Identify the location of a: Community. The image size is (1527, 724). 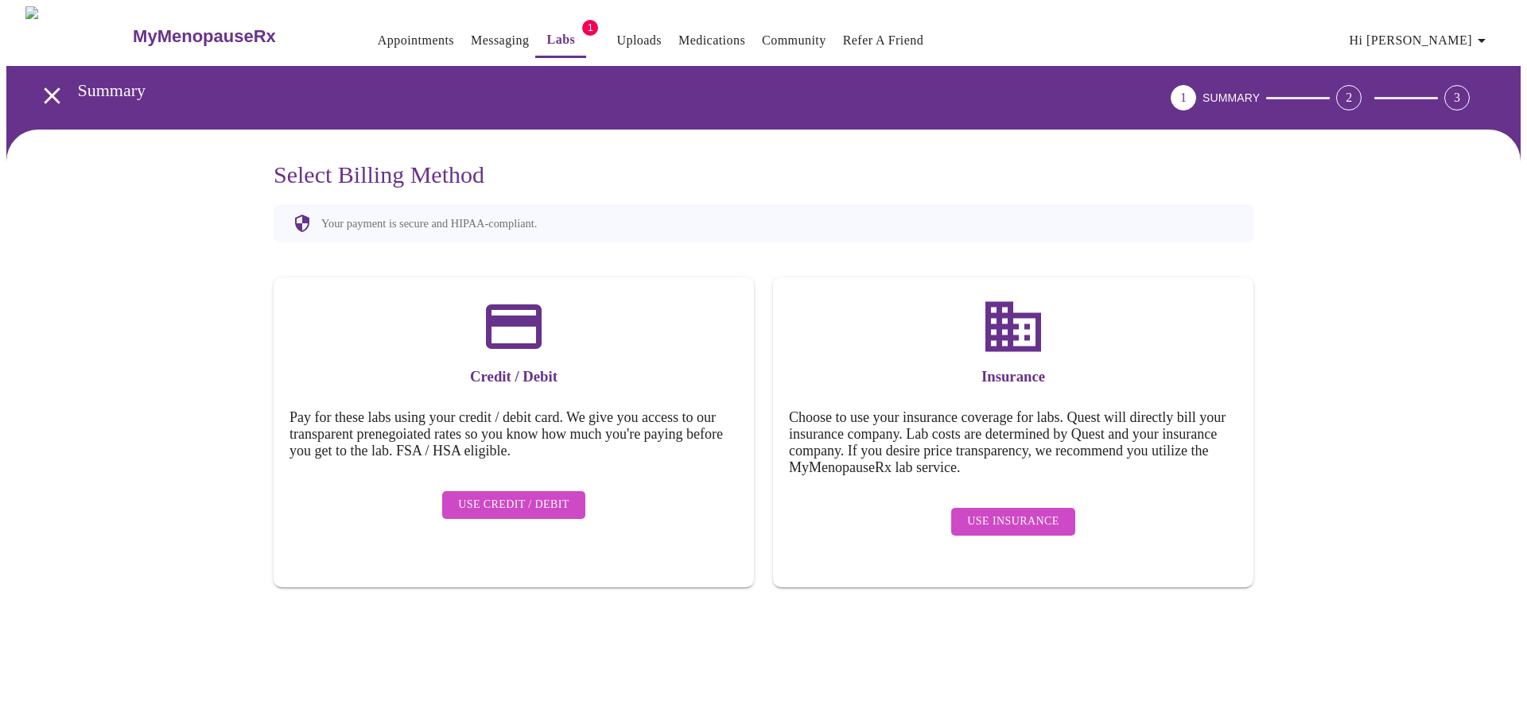
(794, 41).